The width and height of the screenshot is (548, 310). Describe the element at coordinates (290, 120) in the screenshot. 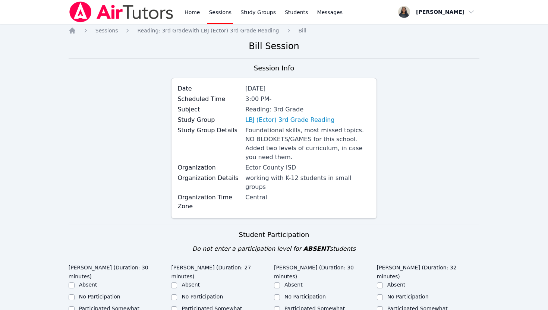

I see `a: LBJ (Ector) 3rd Grade Reading` at that location.